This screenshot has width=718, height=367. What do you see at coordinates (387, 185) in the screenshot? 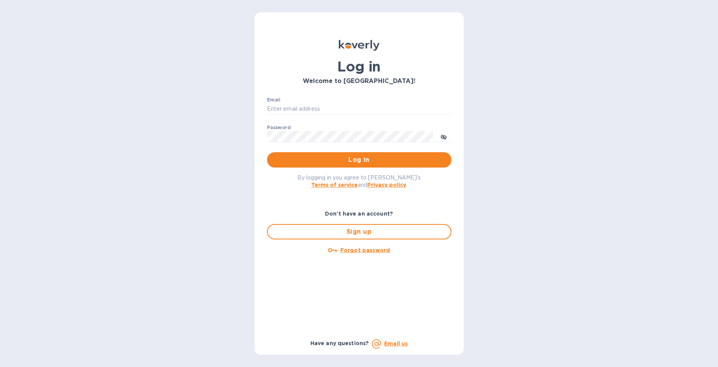
I see `a: Privacy policy` at bounding box center [387, 185].